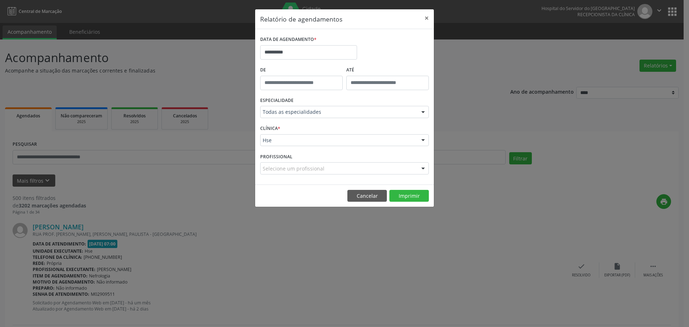 The image size is (689, 327). I want to click on label: ATÉ, so click(387, 70).